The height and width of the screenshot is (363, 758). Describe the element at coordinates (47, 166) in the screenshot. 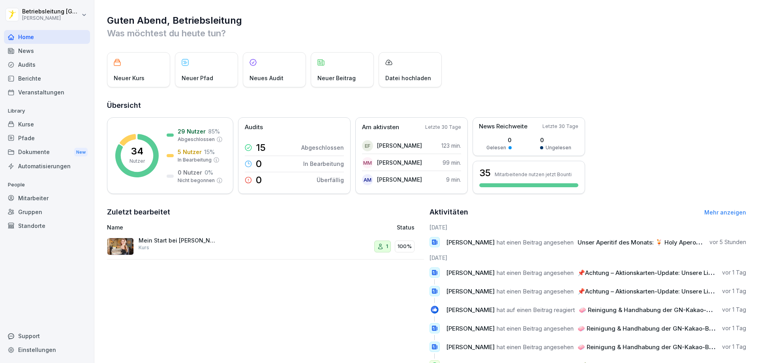

I see `div: Automatisierungen` at that location.